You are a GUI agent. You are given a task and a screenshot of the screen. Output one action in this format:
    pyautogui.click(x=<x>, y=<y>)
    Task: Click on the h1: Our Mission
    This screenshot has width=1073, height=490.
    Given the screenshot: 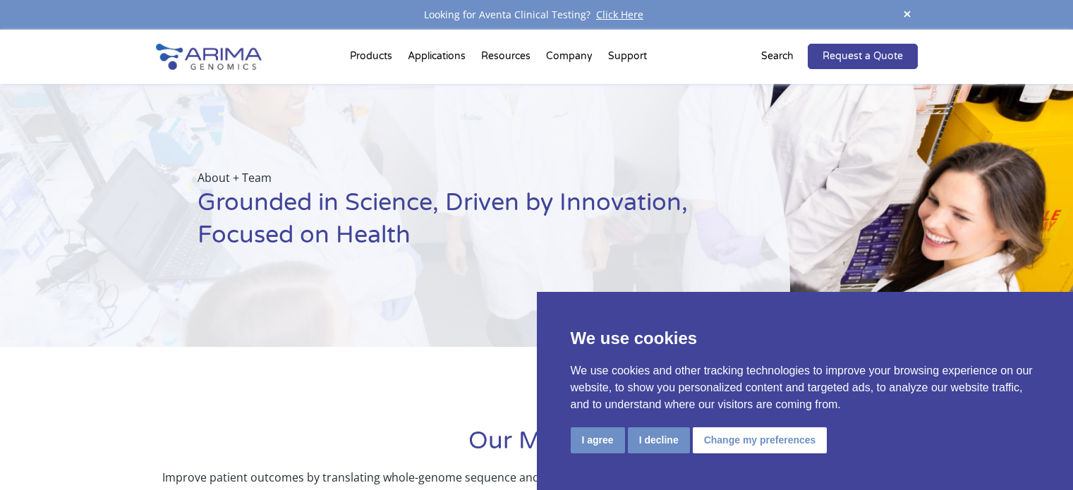 What is the action you would take?
    pyautogui.click(x=537, y=446)
    